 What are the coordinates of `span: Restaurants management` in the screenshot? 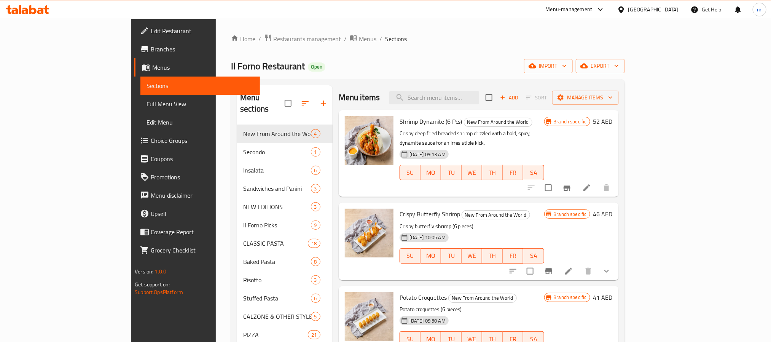 It's located at (307, 39).